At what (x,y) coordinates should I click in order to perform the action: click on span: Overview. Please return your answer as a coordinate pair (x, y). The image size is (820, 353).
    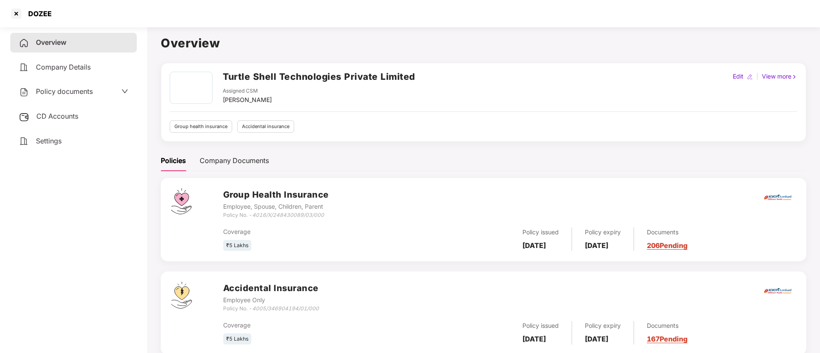
    Looking at the image, I should click on (51, 42).